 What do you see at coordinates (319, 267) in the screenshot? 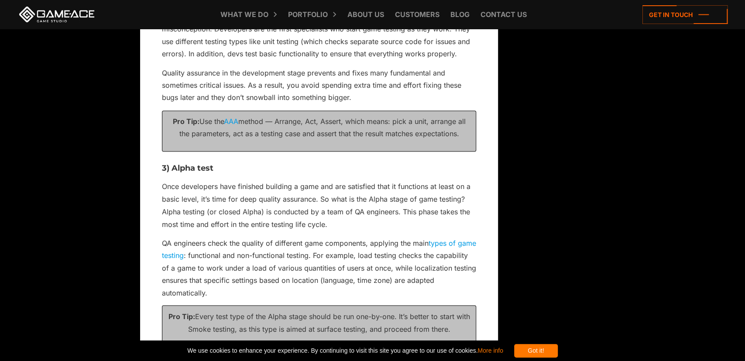
I see `p: QA engineers check the quality of different game components, applying the main : functional and n...` at bounding box center [319, 267].